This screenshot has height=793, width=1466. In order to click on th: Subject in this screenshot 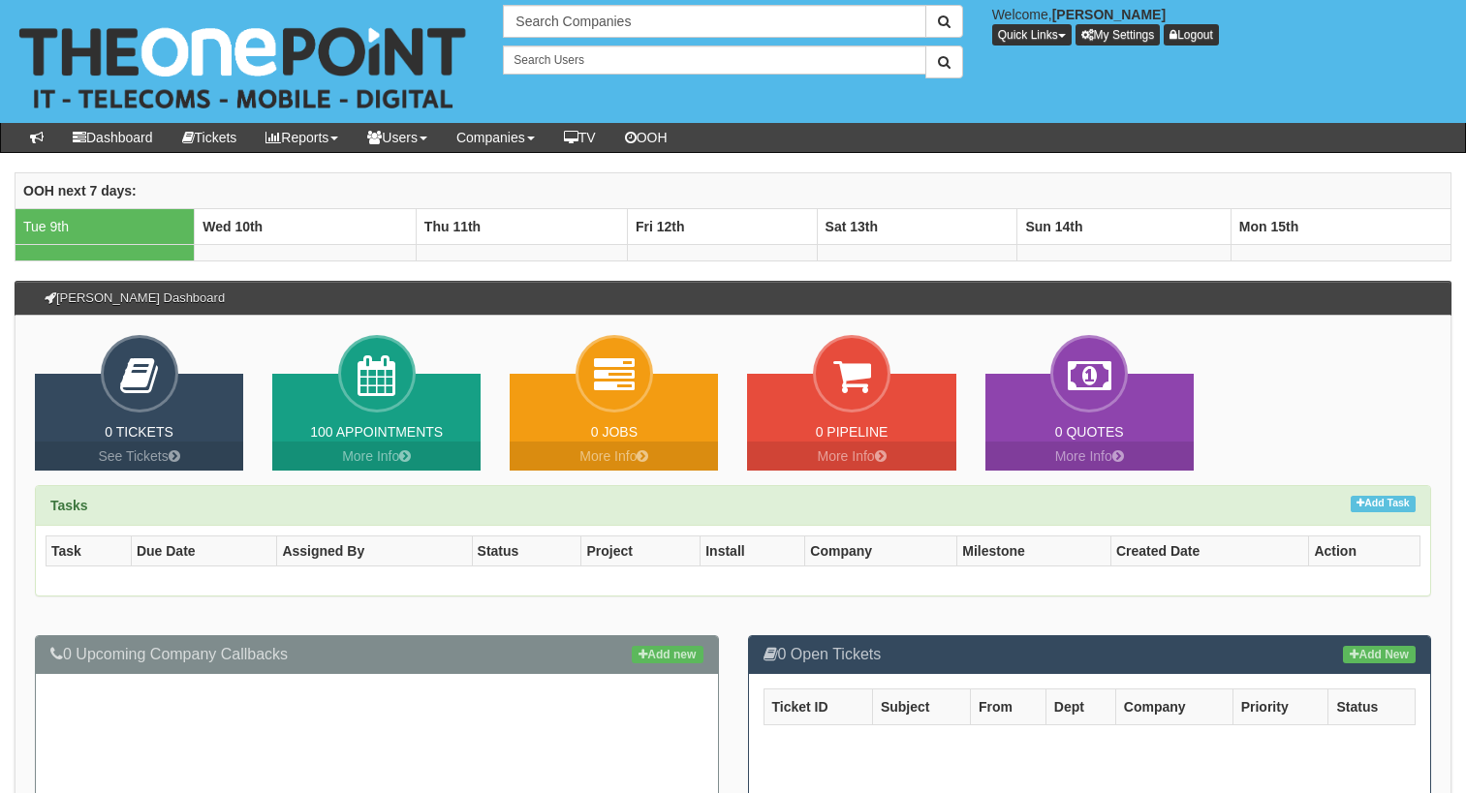, I will do `click(920, 706)`.